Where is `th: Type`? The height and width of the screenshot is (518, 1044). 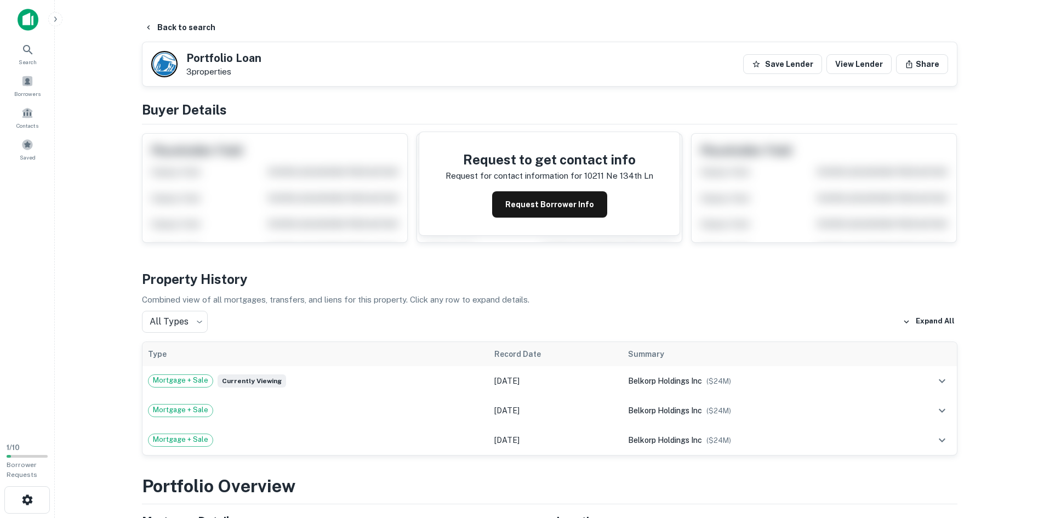
th: Type is located at coordinates (316, 354).